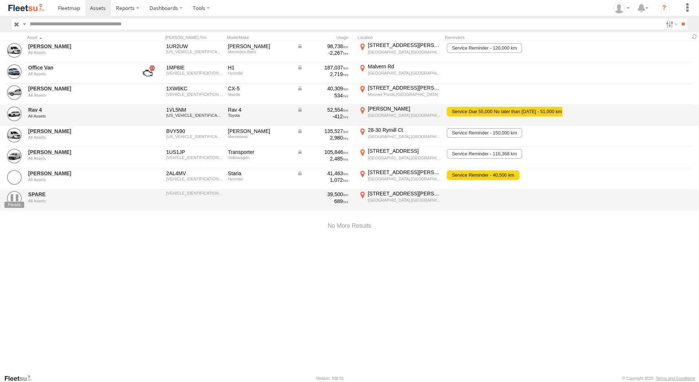 Image resolution: width=699 pixels, height=382 pixels. What do you see at coordinates (404, 130) in the screenshot?
I see `div: 28-30 Rymill Ct` at bounding box center [404, 130].